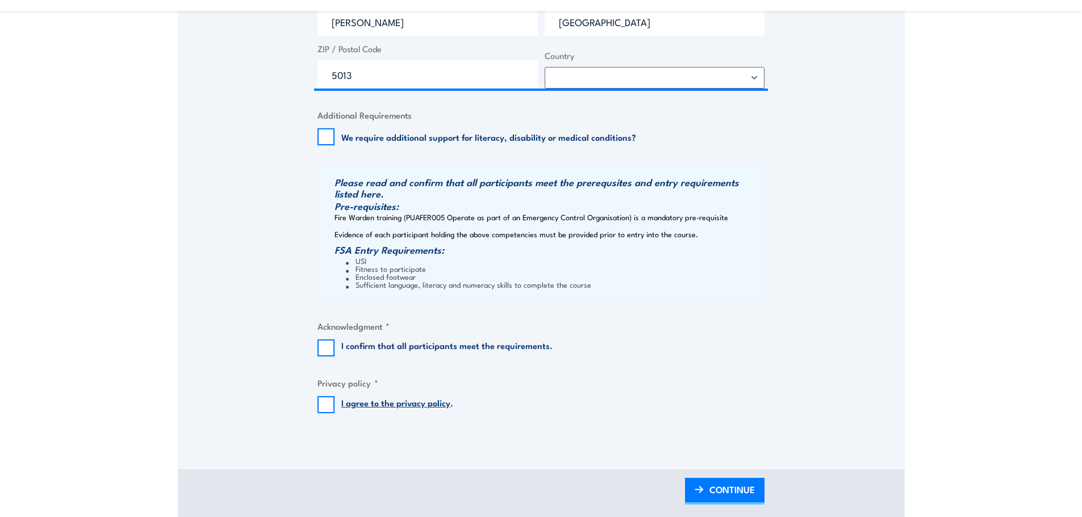 This screenshot has width=1082, height=517. Describe the element at coordinates (396, 403) in the screenshot. I see `a: I agree to the privacy policy` at that location.